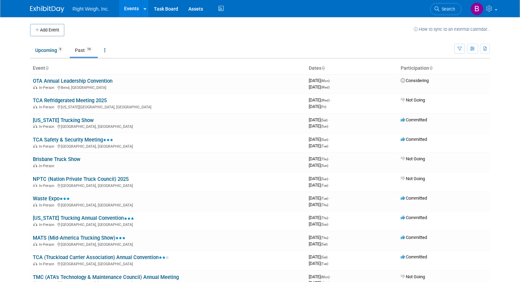  I want to click on a: Past19, so click(84, 50).